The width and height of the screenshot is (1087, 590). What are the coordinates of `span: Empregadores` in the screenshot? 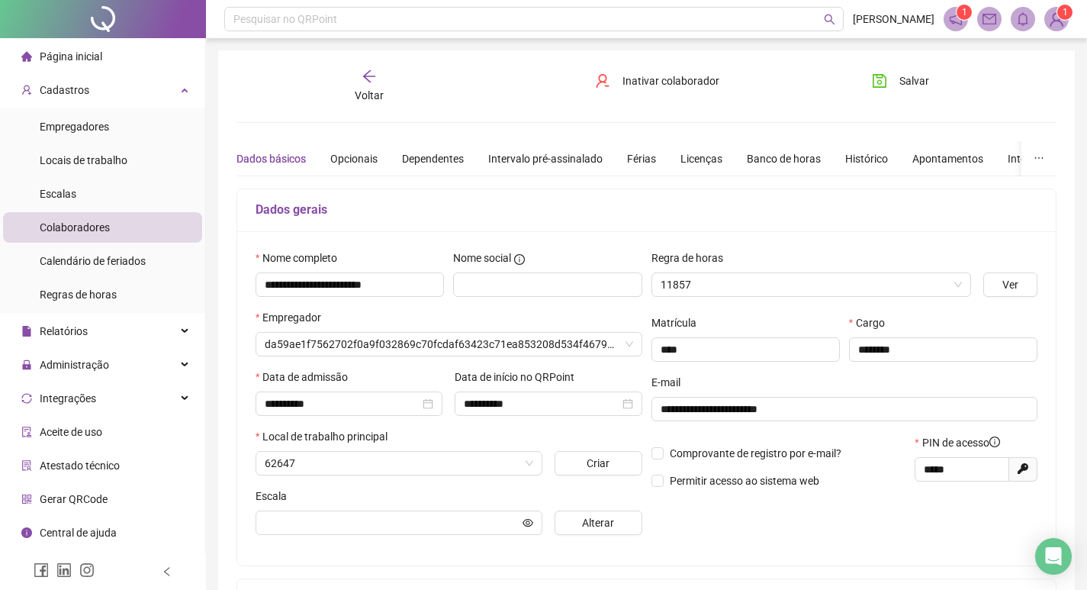 It's located at (74, 127).